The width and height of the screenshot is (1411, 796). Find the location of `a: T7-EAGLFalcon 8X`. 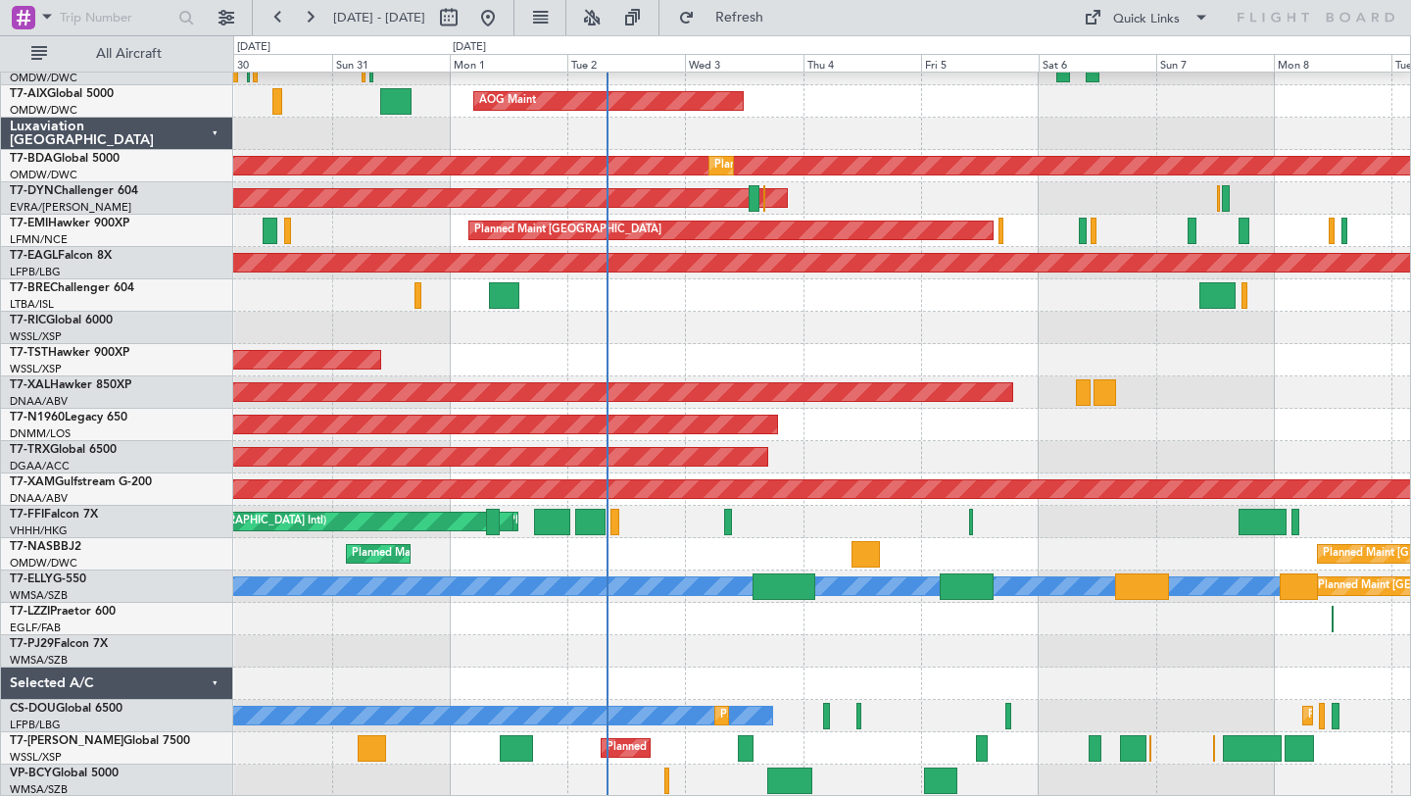

a: T7-EAGLFalcon 8X is located at coordinates (61, 256).